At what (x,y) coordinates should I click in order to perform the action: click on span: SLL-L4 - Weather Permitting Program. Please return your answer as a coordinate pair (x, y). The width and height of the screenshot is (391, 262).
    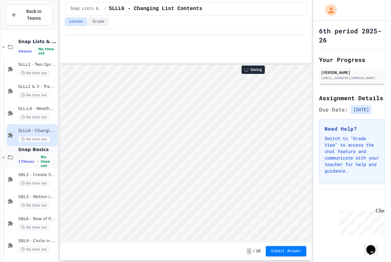
    Looking at the image, I should click on (37, 109).